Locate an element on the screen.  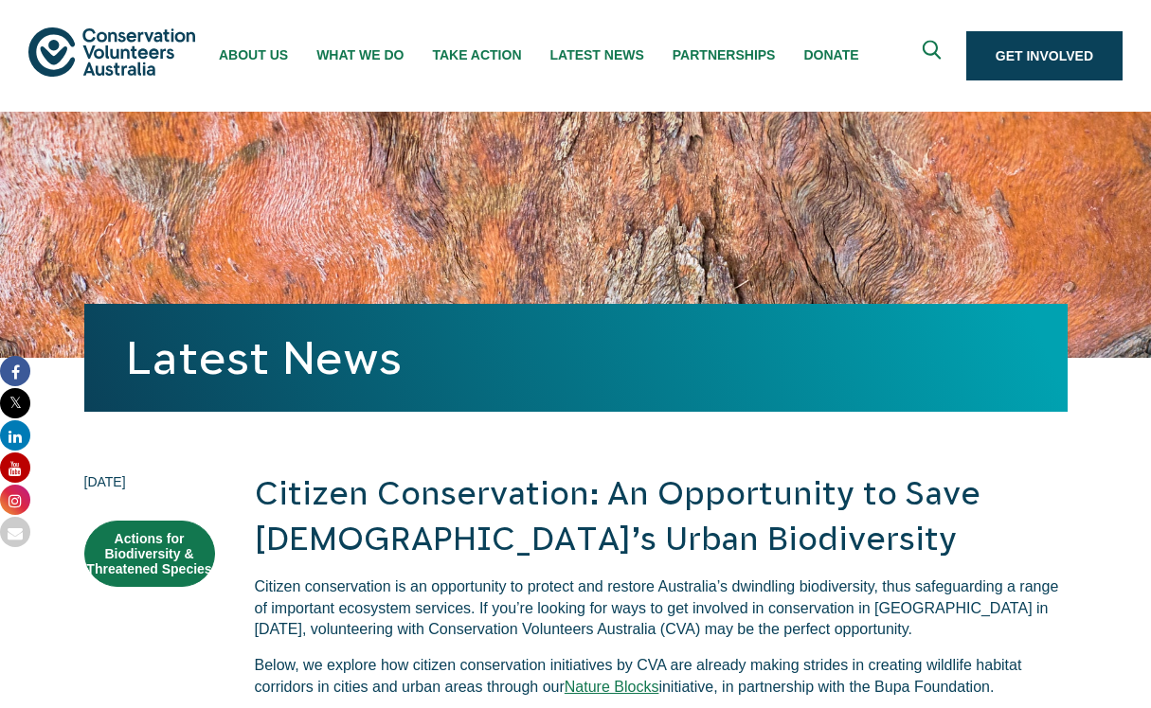
p: Citizen conservation is an opportunity to protect and restore Australia’s dwindling biodiversity,... is located at coordinates (661, 608).